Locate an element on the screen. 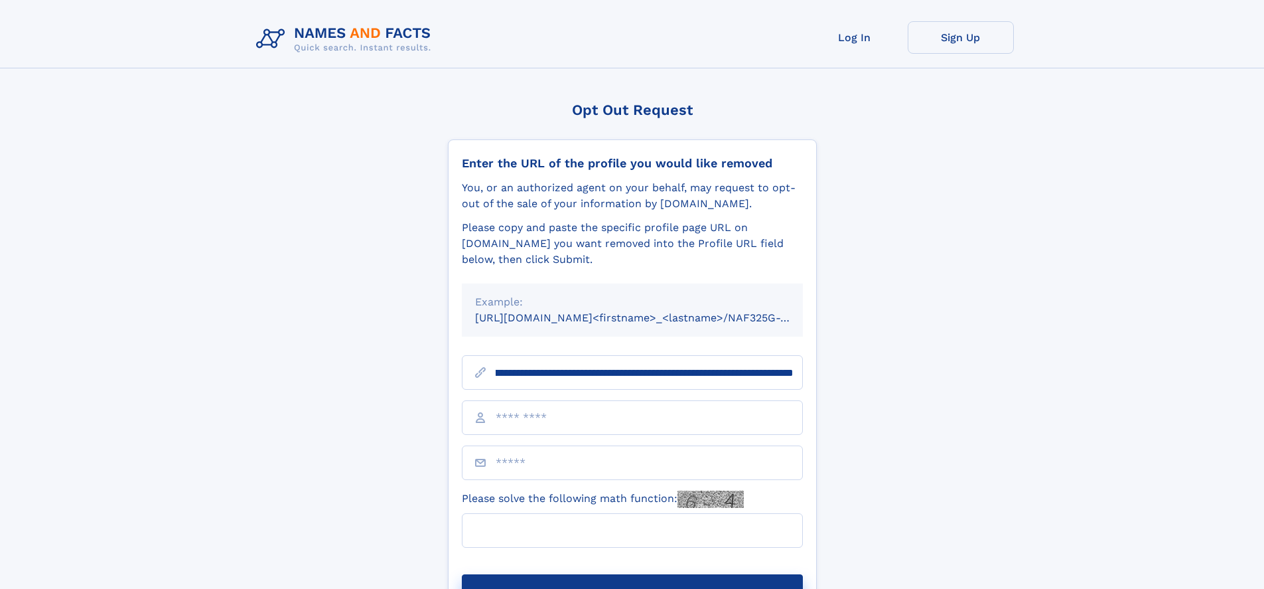 The image size is (1264, 589). div: You, or an authorized agent on your behalf, may request to opt-out of the sale of your informatio... is located at coordinates (632, 196).